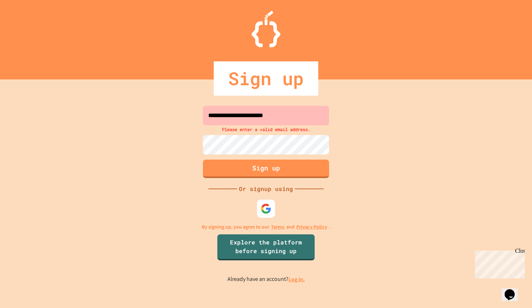 This screenshot has height=308, width=532. What do you see at coordinates (266, 279) in the screenshot?
I see `p: Already have an account?` at bounding box center [266, 279].